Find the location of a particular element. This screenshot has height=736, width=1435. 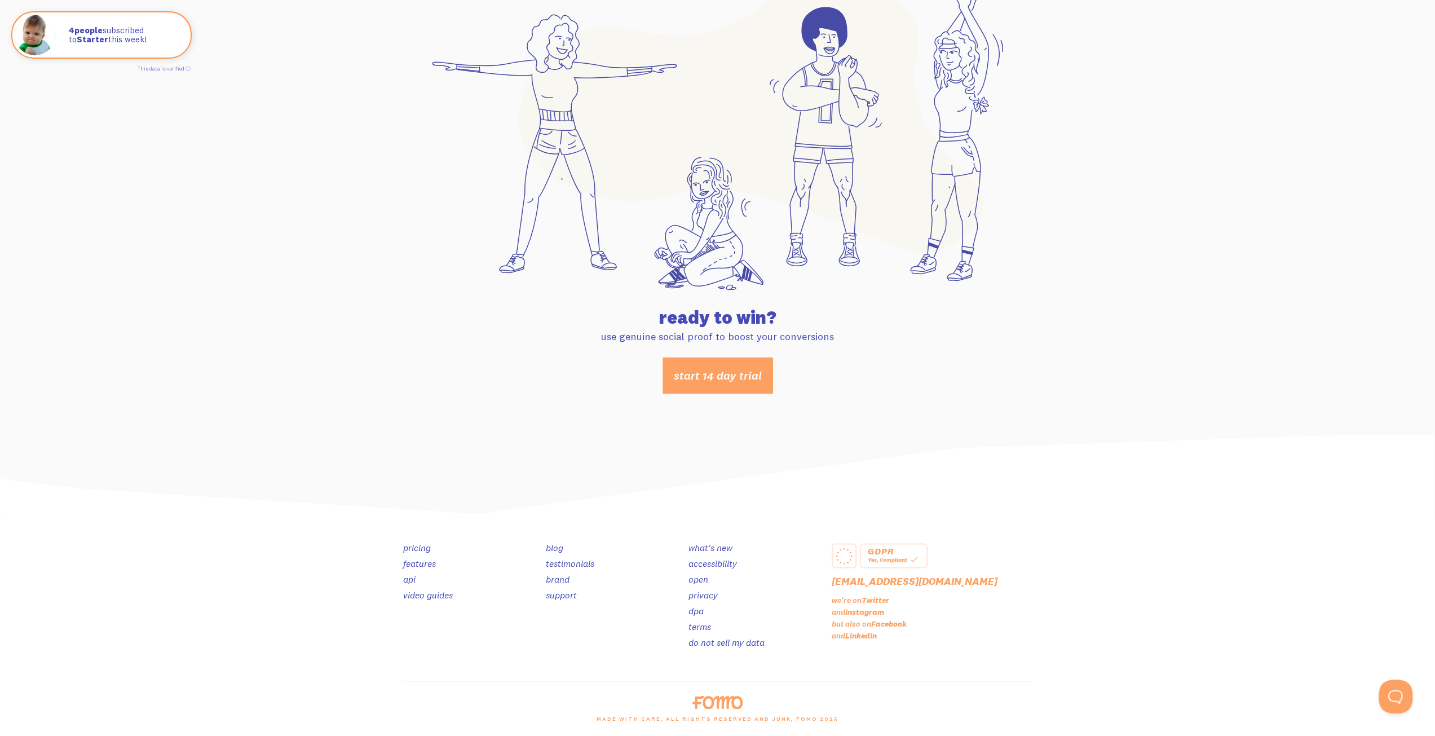

a: Instagram is located at coordinates (865, 612).